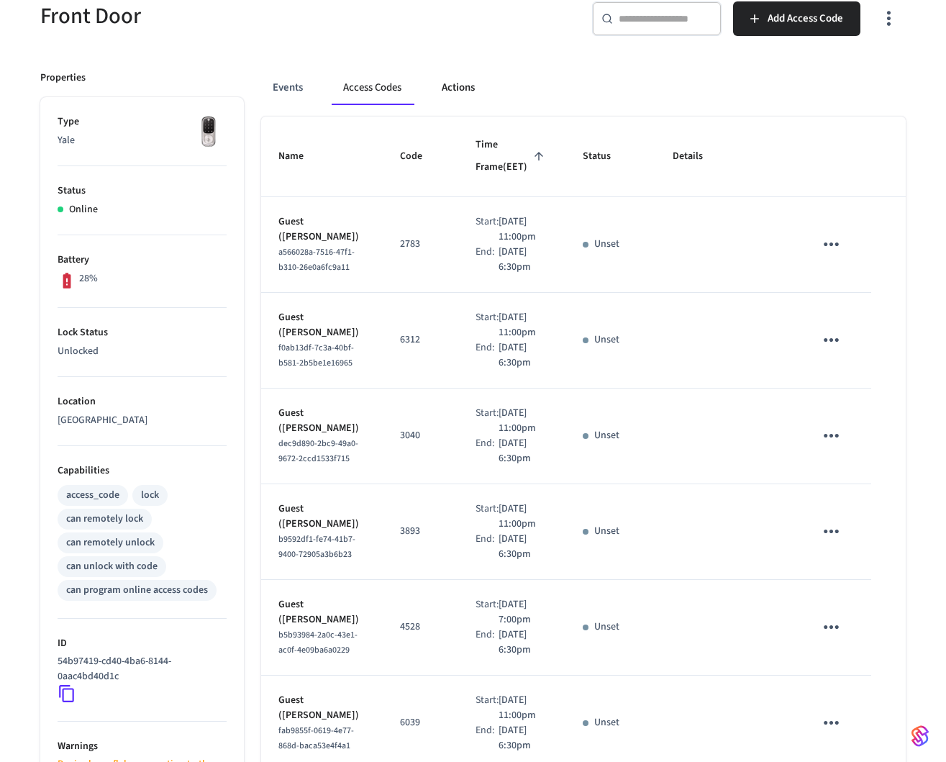 The width and height of the screenshot is (946, 762). Describe the element at coordinates (317, 260) in the screenshot. I see `span: a566028a-7516-47f1-b310-26e0a6fc9a11` at that location.